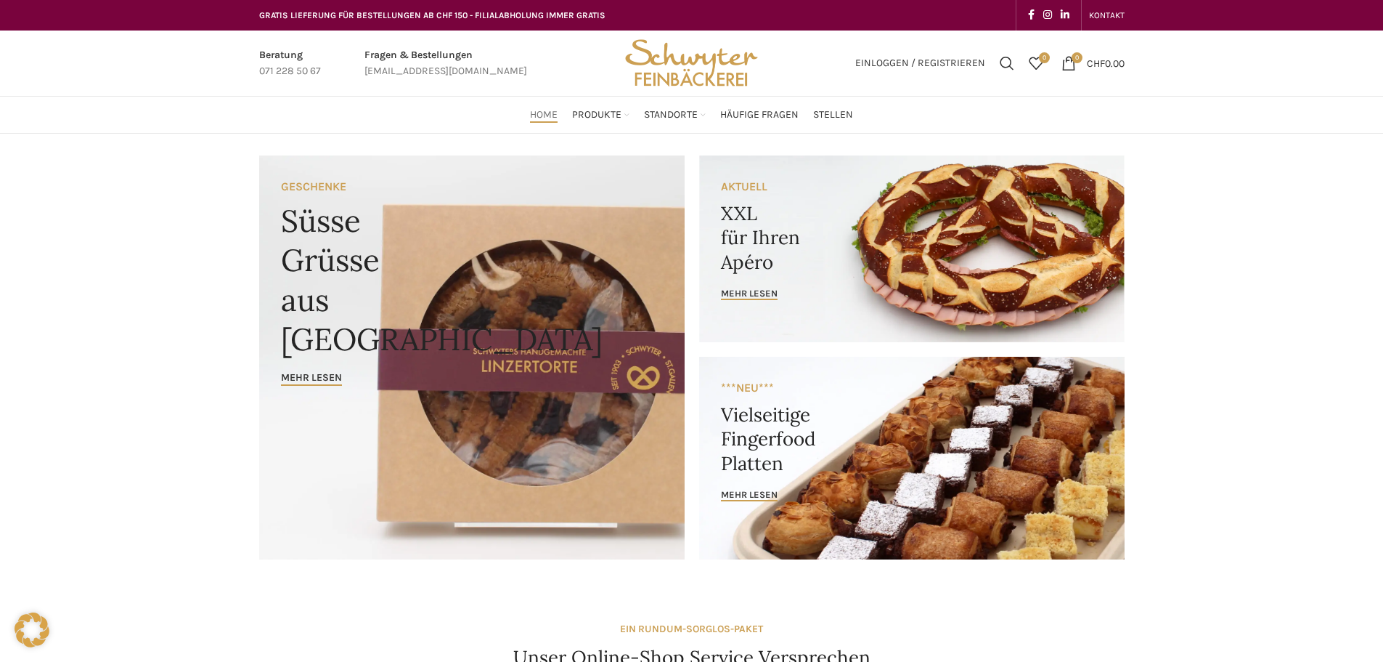  What do you see at coordinates (1107, 15) in the screenshot?
I see `div: Secondary navigation` at bounding box center [1107, 15].